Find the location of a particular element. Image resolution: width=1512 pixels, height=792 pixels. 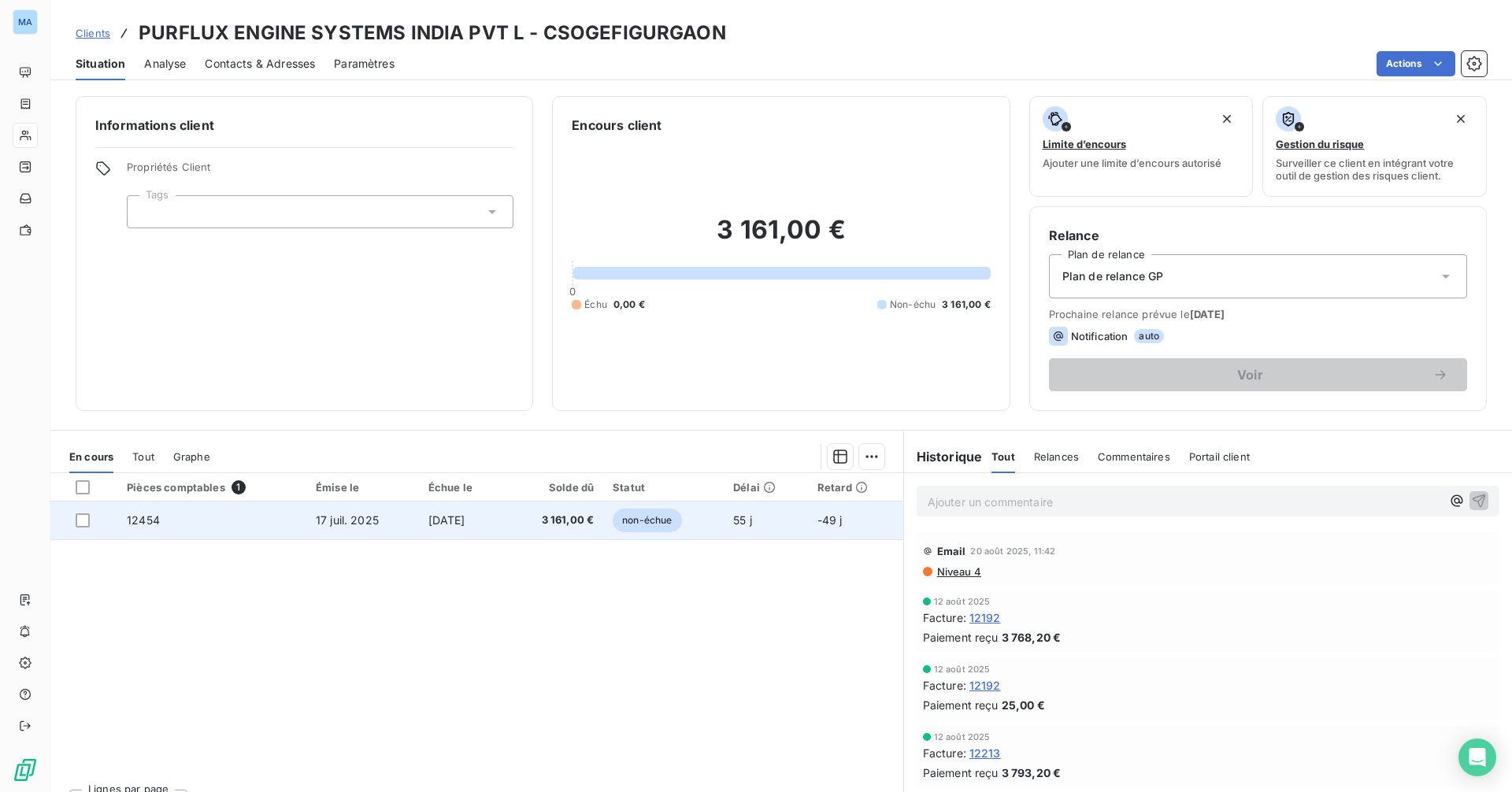

span: Notification is located at coordinates (1099, 336).